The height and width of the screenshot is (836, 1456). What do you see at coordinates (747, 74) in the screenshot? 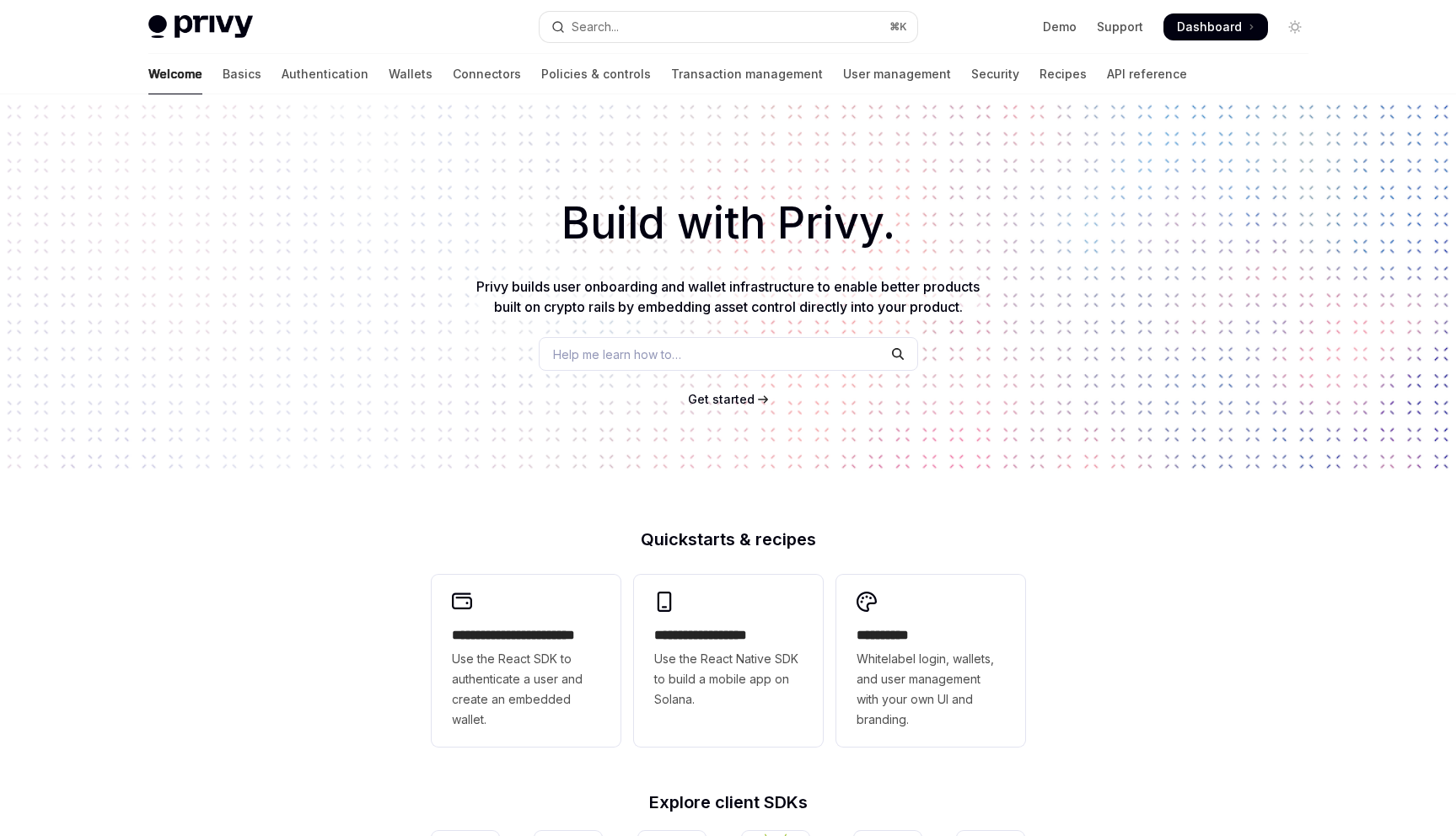
I see `a: Transaction management` at bounding box center [747, 74].